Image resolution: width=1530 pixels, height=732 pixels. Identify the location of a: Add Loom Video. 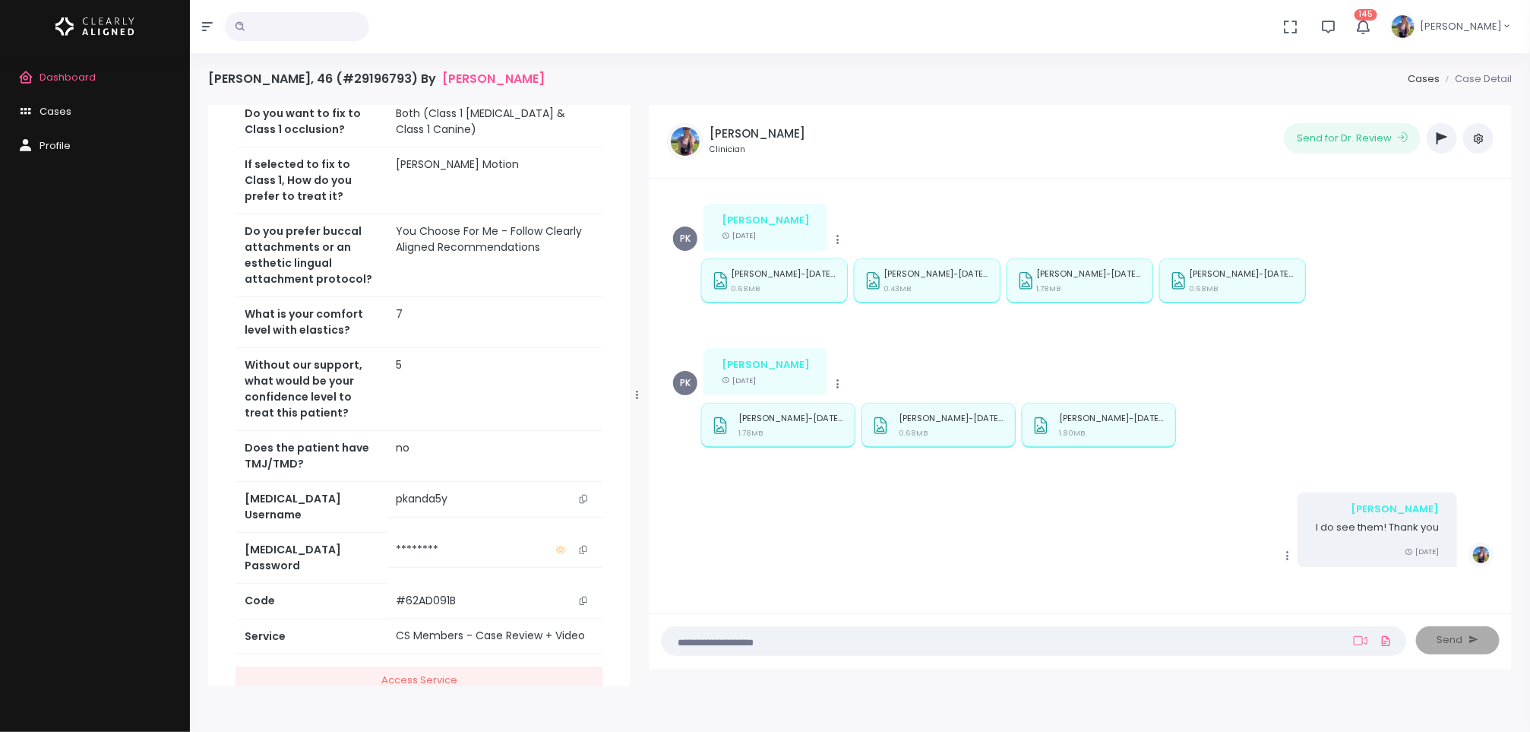
(1361, 640).